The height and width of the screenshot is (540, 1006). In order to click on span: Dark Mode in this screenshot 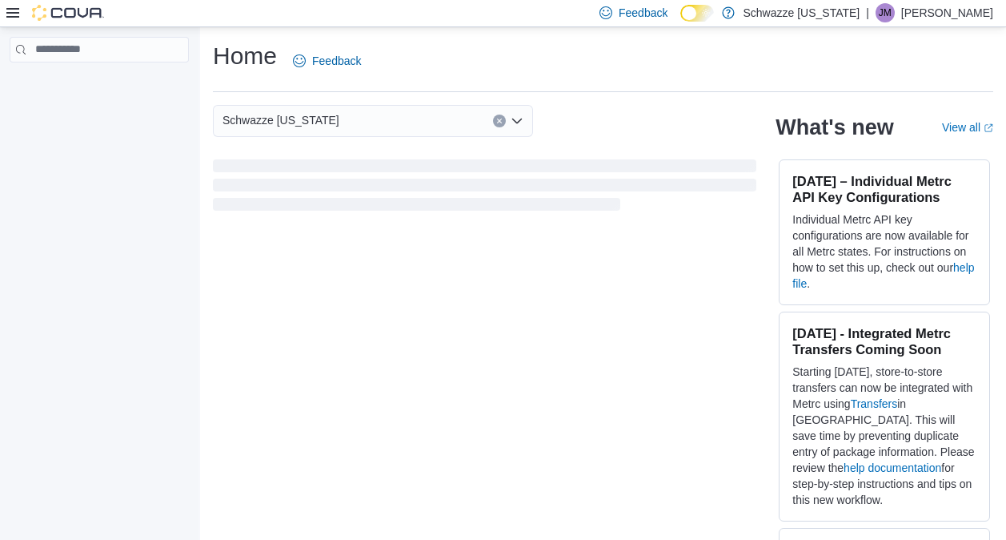, I will do `click(680, 22)`.